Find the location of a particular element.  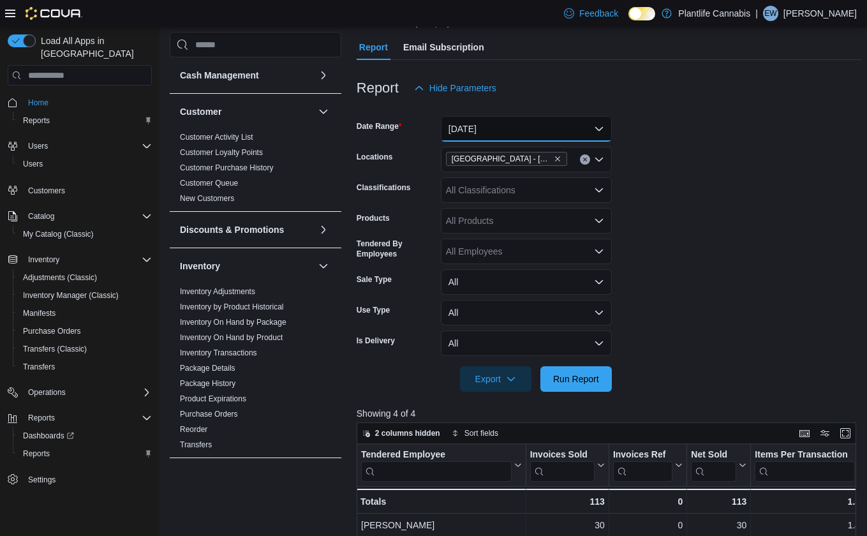

button: 2 columns hidden is located at coordinates (401, 433).